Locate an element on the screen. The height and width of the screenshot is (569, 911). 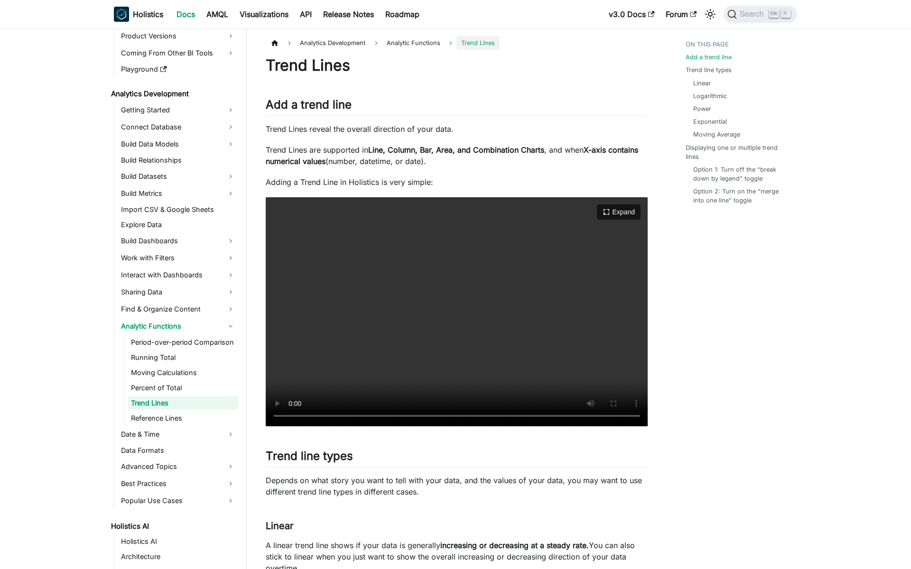
nav: Docs sidebar is located at coordinates (176, 299).